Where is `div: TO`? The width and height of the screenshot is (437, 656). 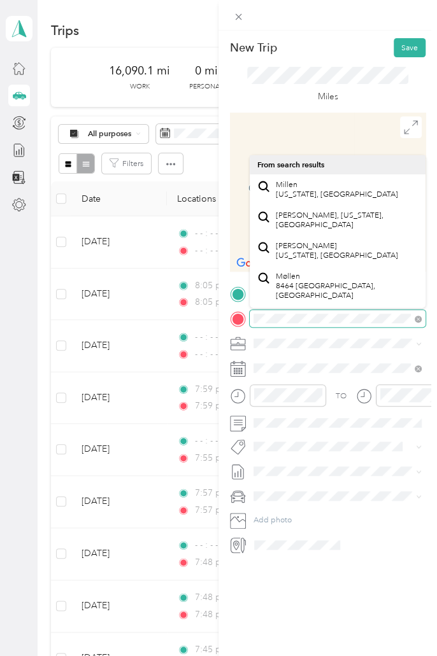
div: TO is located at coordinates (341, 397).